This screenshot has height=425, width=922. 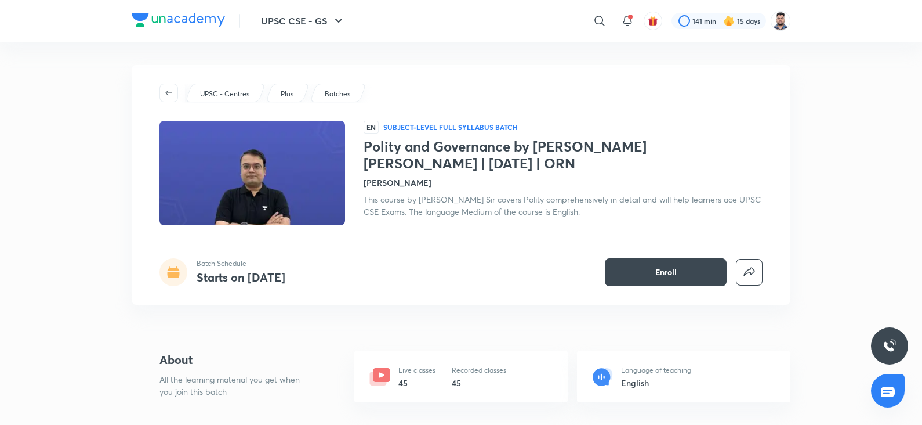 What do you see at coordinates (781, 21) in the screenshot?
I see `img: Maharaj Singh` at bounding box center [781, 21].